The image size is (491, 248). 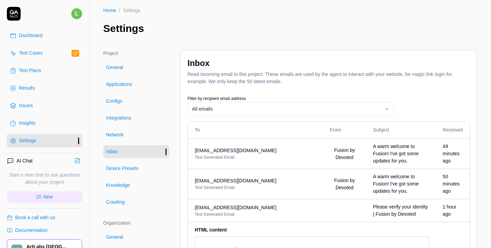 I want to click on span: Device Presets, so click(x=122, y=169).